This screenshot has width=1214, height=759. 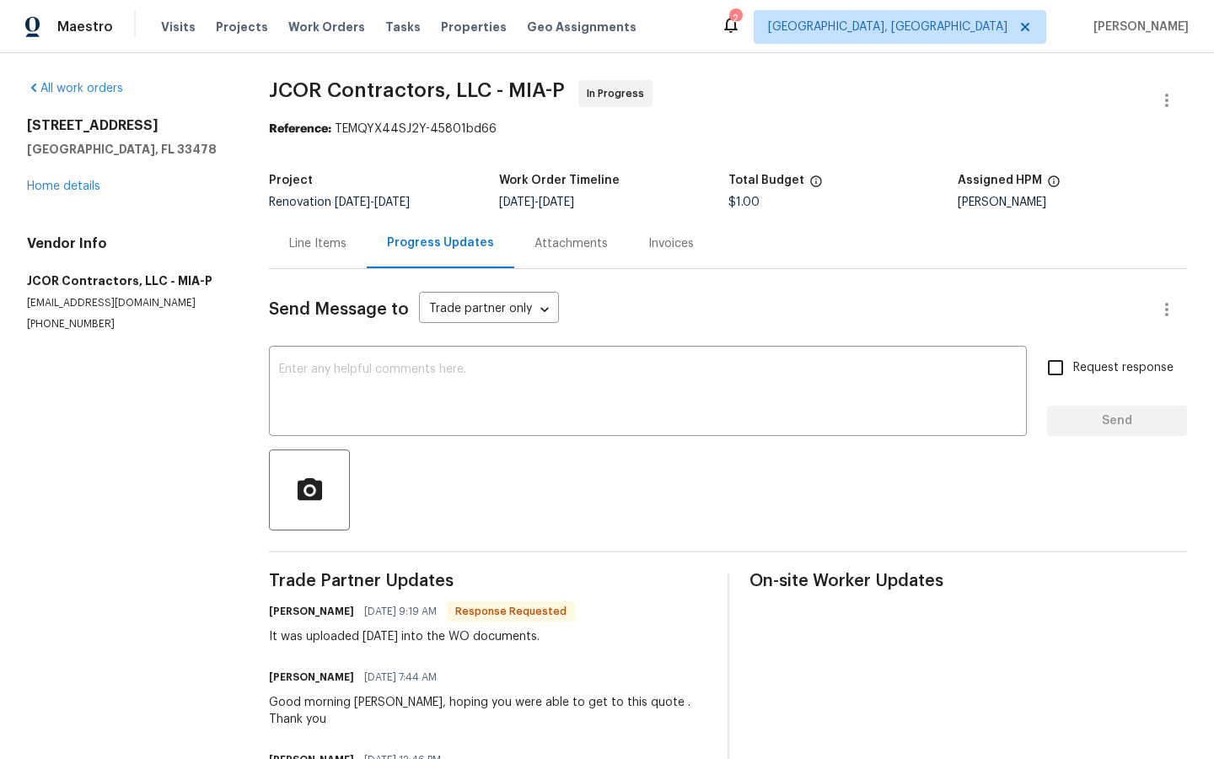 What do you see at coordinates (727, 129) in the screenshot?
I see `div: TEMQYX44SJ2Y-45801bd66` at bounding box center [727, 129].